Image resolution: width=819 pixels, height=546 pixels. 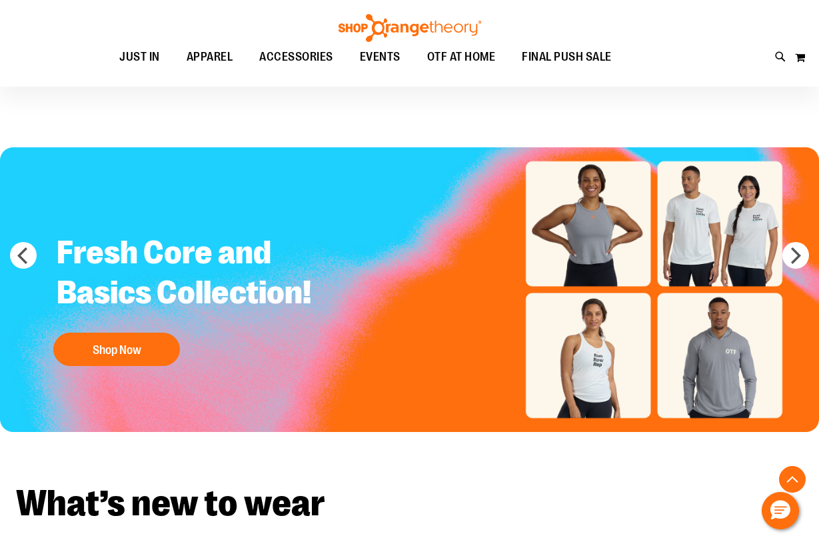 What do you see at coordinates (190, 297) in the screenshot?
I see `a: Fresh Core and Basics Collection! Shop Now` at bounding box center [190, 297].